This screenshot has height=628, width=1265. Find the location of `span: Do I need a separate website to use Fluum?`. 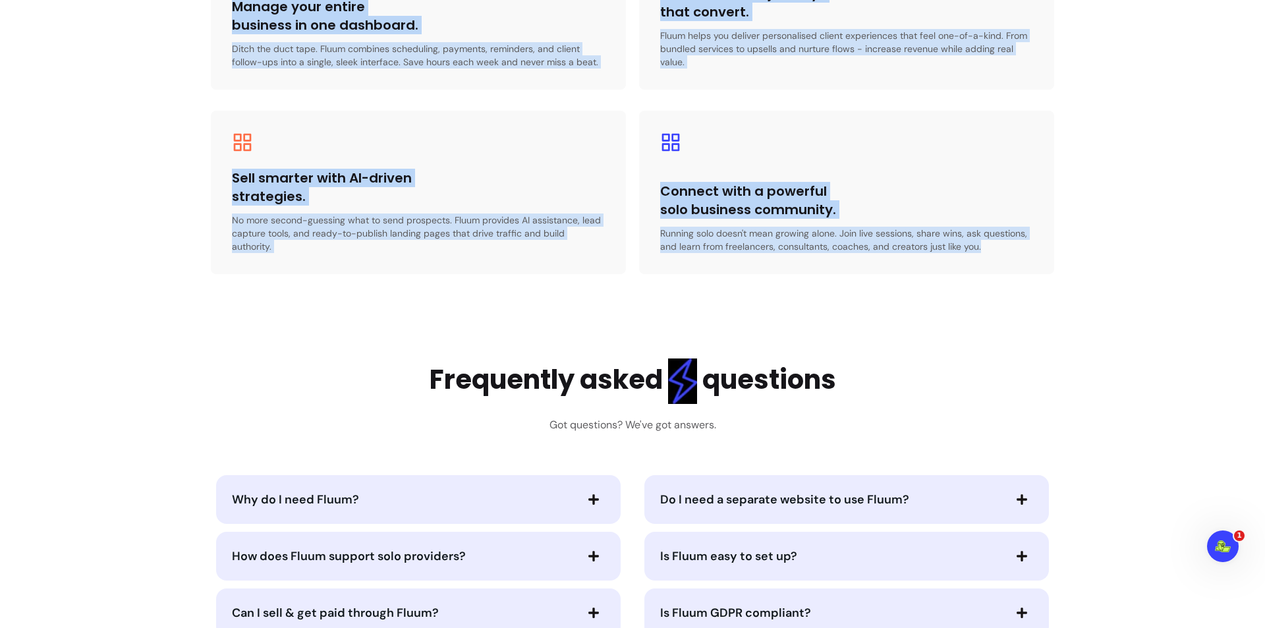

span: Do I need a separate website to use Fluum? is located at coordinates (785, 500).